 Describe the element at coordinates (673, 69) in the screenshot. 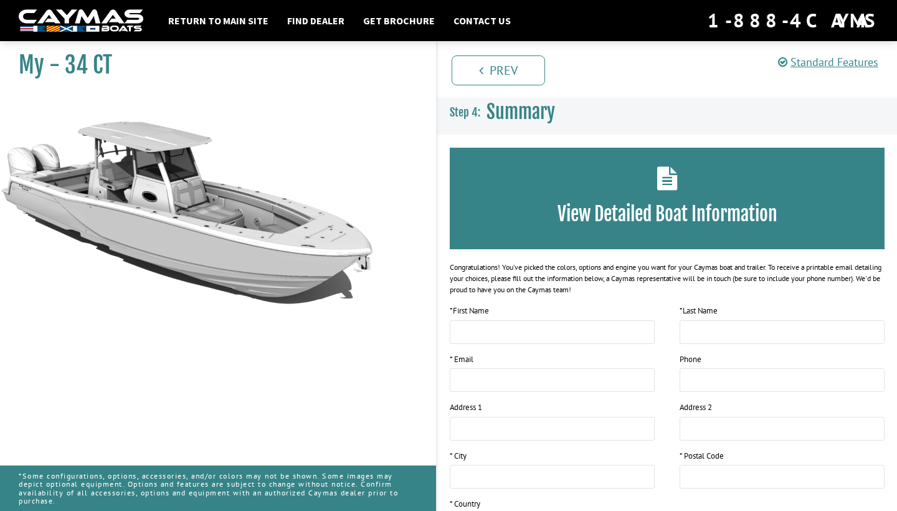

I see `ul: Pagination` at that location.